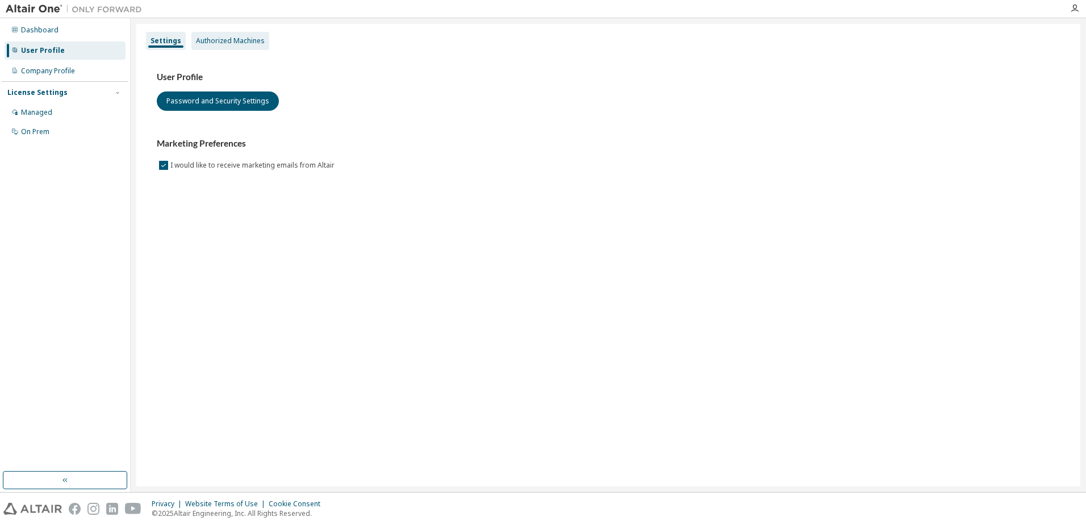  Describe the element at coordinates (168, 504) in the screenshot. I see `div: Privacy` at that location.